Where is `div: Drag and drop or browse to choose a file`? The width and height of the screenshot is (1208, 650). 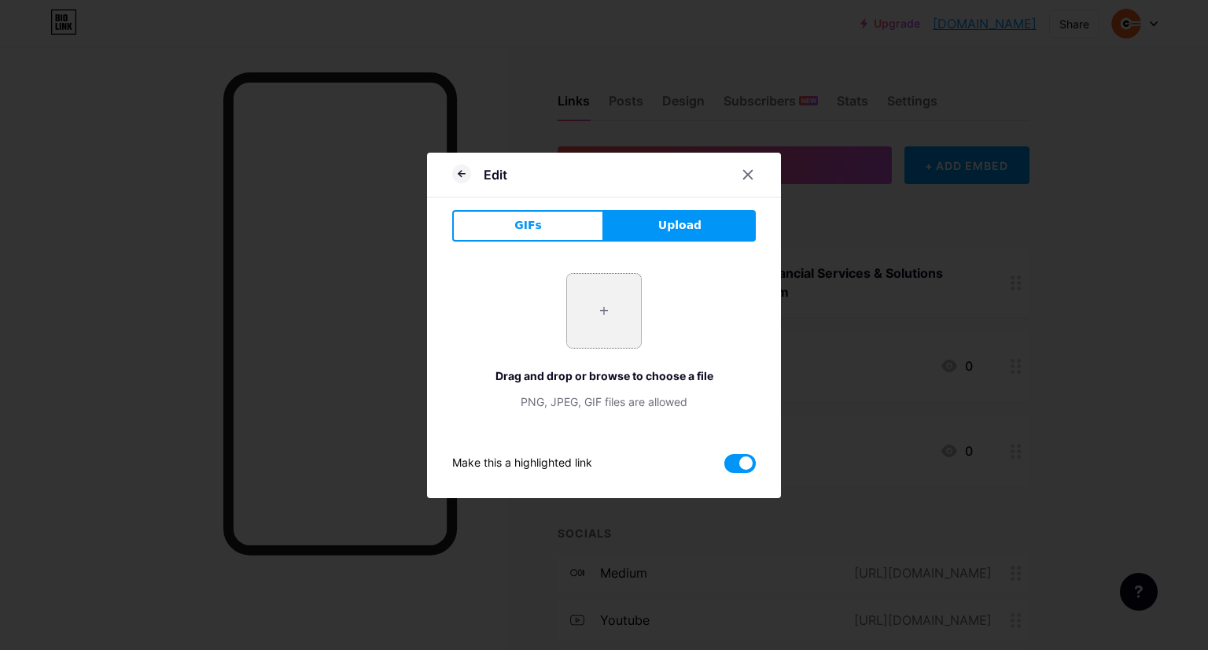
div: Drag and drop or browse to choose a file is located at coordinates (604, 375).